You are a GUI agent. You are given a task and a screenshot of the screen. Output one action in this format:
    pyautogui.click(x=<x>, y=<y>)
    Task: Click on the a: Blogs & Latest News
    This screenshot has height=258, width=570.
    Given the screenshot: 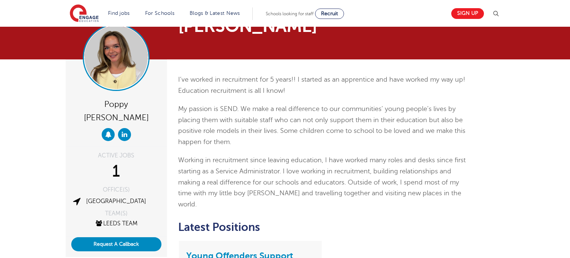 What is the action you would take?
    pyautogui.click(x=215, y=13)
    